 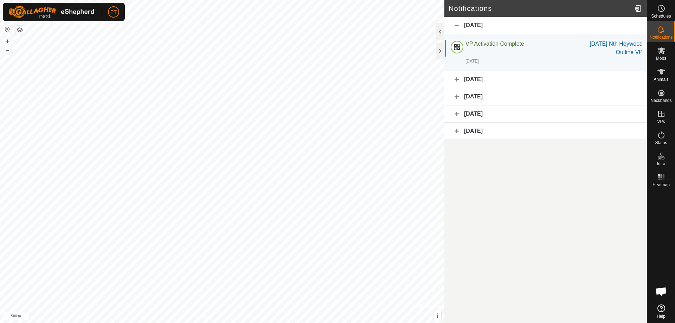 What do you see at coordinates (661, 58) in the screenshot?
I see `span: Mobs` at bounding box center [661, 58].